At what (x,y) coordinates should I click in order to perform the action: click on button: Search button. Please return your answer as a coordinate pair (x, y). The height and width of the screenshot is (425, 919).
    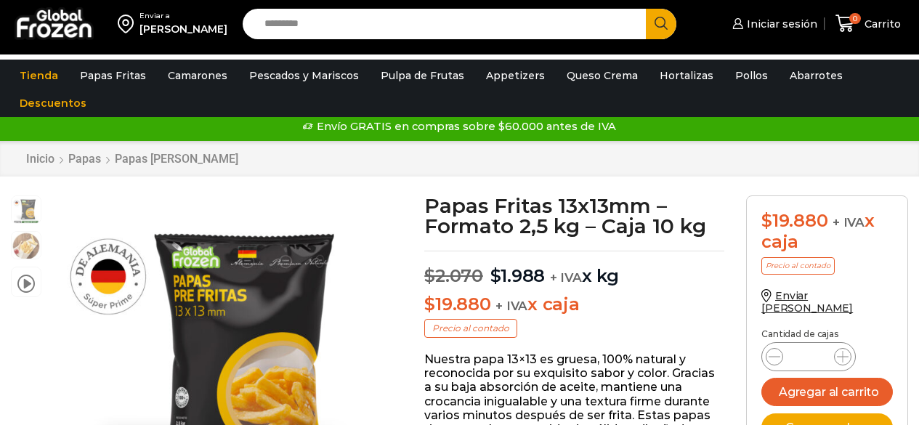
    Looking at the image, I should click on (661, 24).